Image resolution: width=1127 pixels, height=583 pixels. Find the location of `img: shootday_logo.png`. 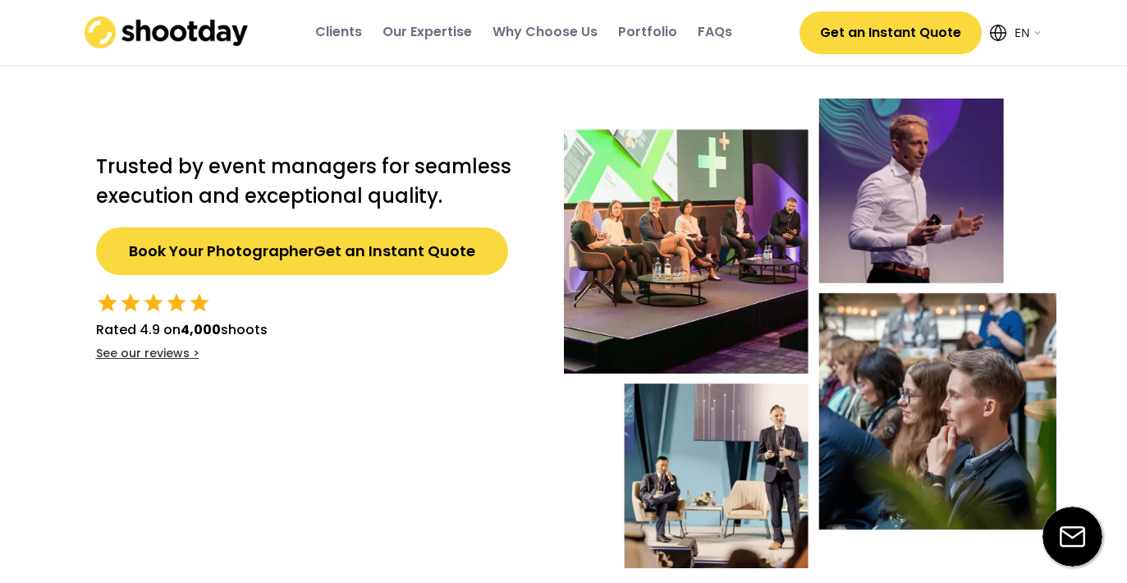

img: shootday_logo.png is located at coordinates (167, 32).